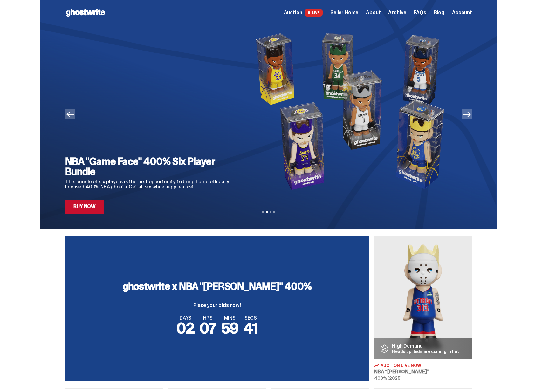 This screenshot has height=389, width=542. Describe the element at coordinates (230, 328) in the screenshot. I see `span: 59` at that location.